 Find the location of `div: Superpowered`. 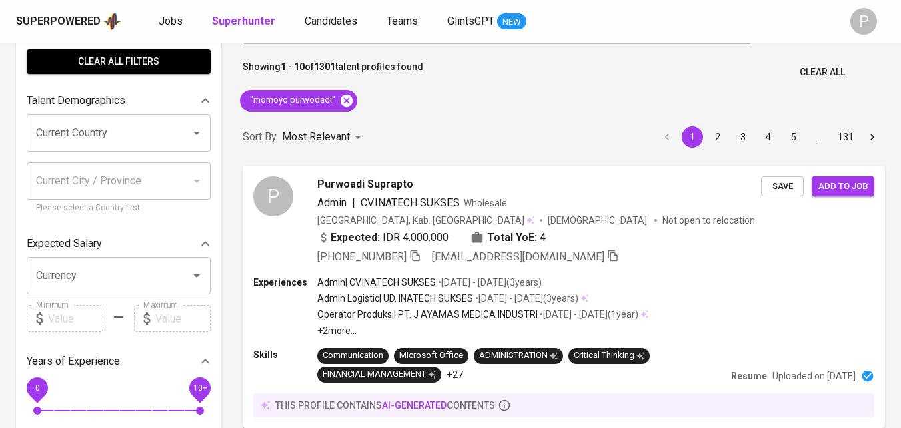

div: Superpowered is located at coordinates (58, 21).